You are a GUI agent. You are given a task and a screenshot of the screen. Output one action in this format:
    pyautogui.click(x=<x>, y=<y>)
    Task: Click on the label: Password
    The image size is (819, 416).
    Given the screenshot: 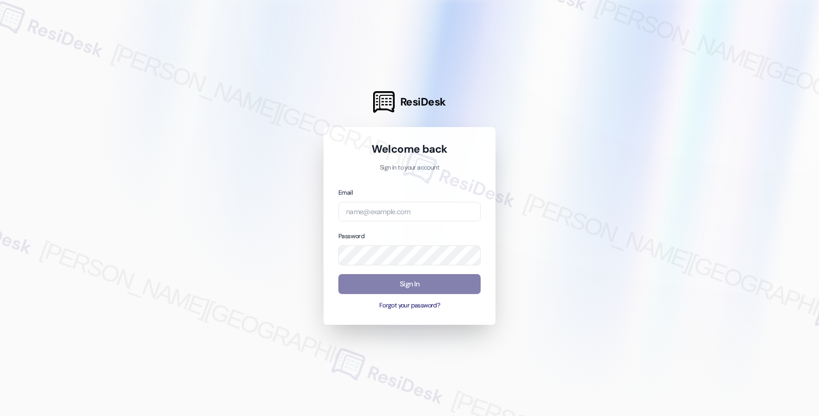 What is the action you would take?
    pyautogui.click(x=351, y=236)
    